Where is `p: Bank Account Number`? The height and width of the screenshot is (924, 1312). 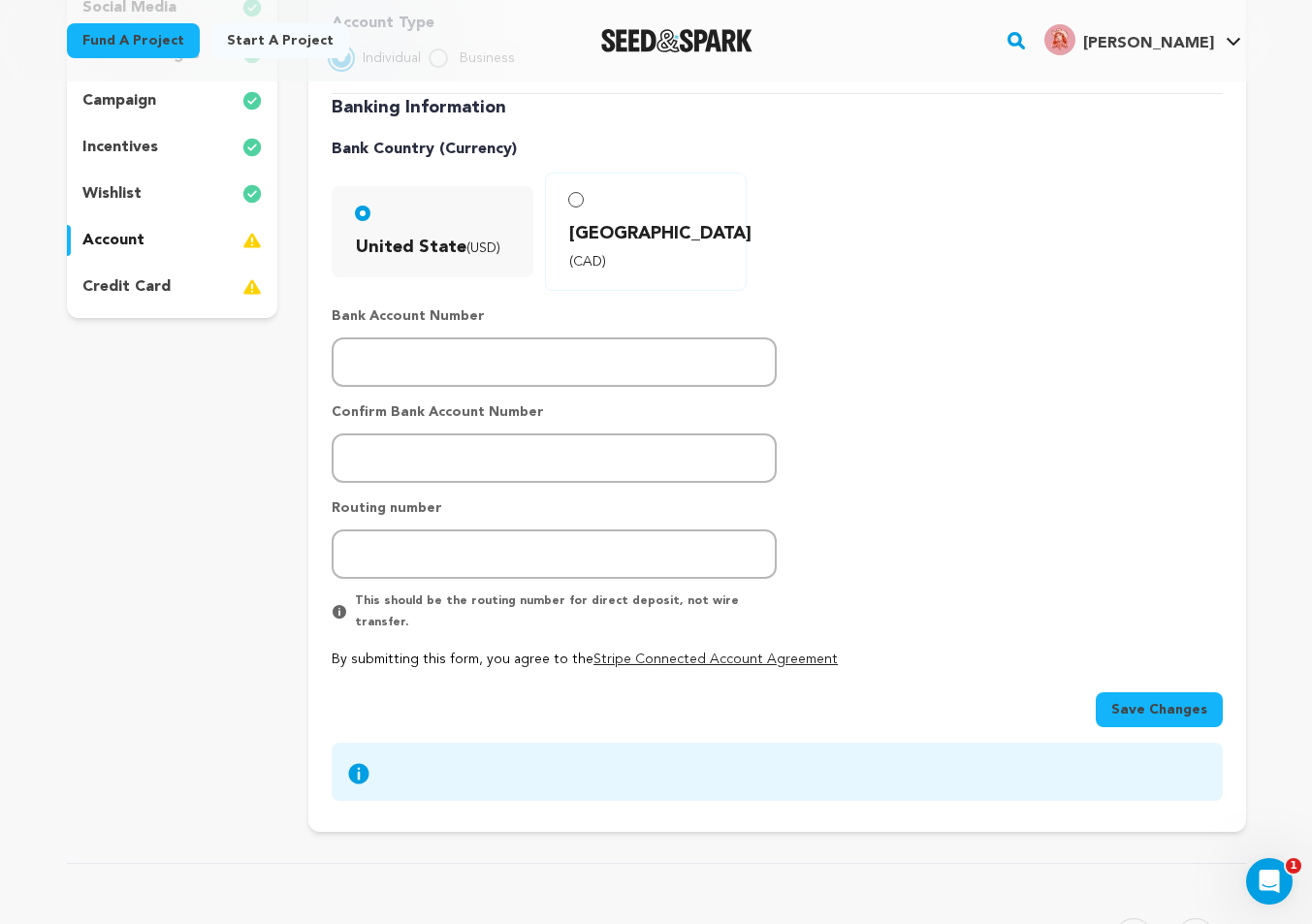
p: Bank Account Number is located at coordinates (553, 316).